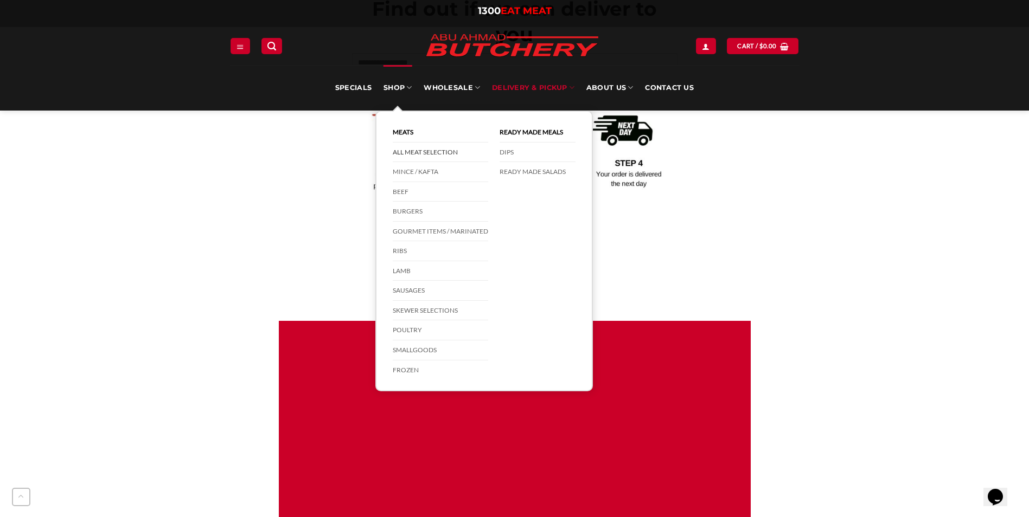 The height and width of the screenshot is (517, 1029). What do you see at coordinates (353, 88) in the screenshot?
I see `a: Specials` at bounding box center [353, 88].